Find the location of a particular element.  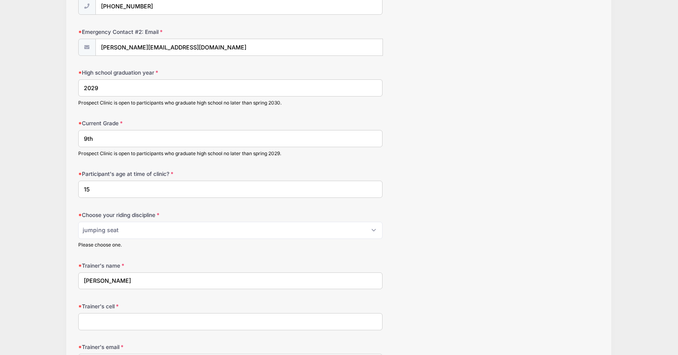

div: Prospect Clinic is open to participants who graduate high school no later than spring 2029. is located at coordinates (230, 154).